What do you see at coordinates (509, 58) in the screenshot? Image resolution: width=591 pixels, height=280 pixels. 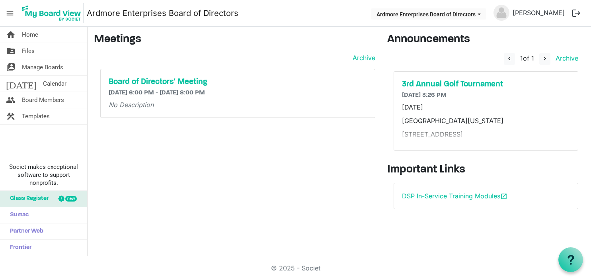 I see `span: navigate_before` at bounding box center [509, 58].